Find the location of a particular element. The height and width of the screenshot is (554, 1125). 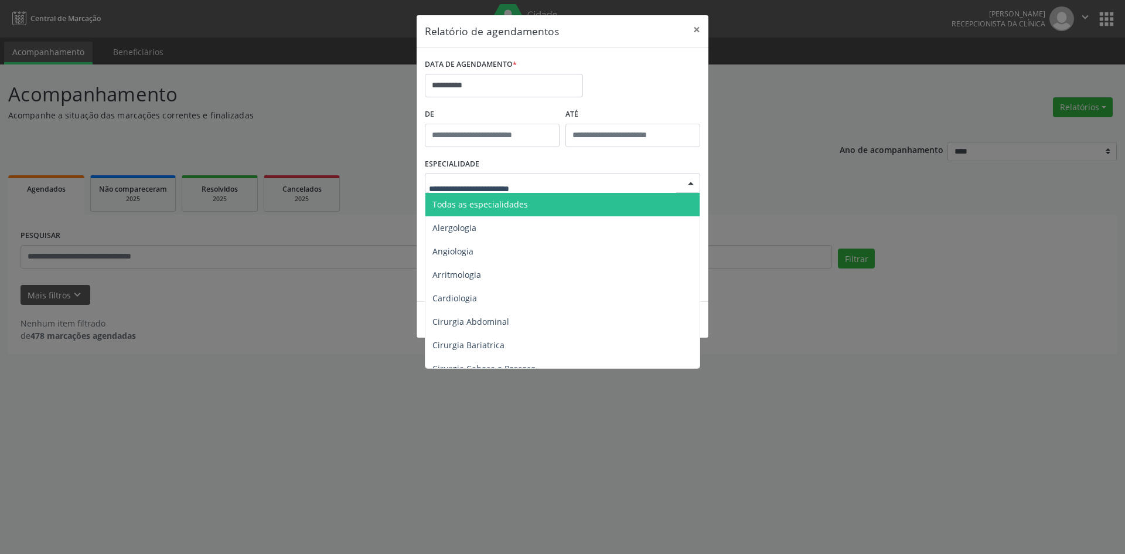

label: DATA DE AGENDAMENTO is located at coordinates (471, 64).